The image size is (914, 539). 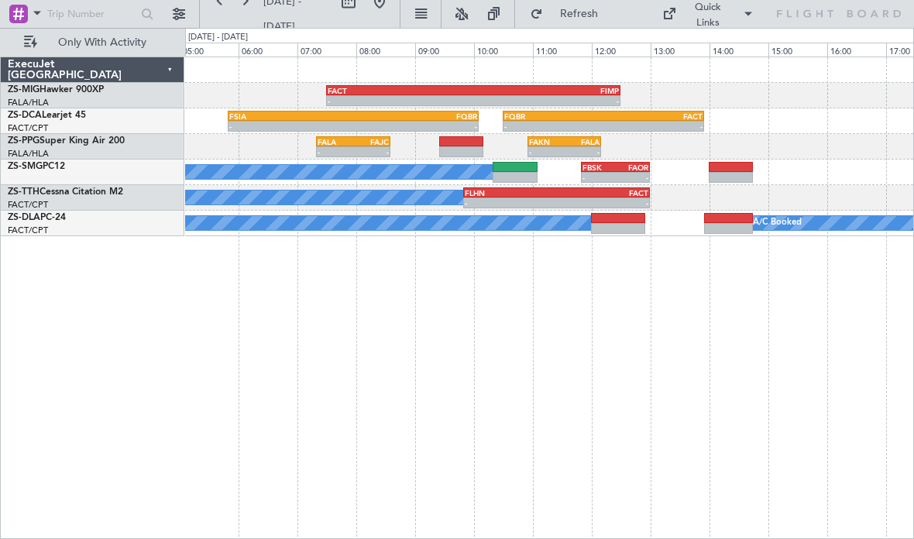 I want to click on a: ZS-SMGPC12, so click(x=36, y=167).